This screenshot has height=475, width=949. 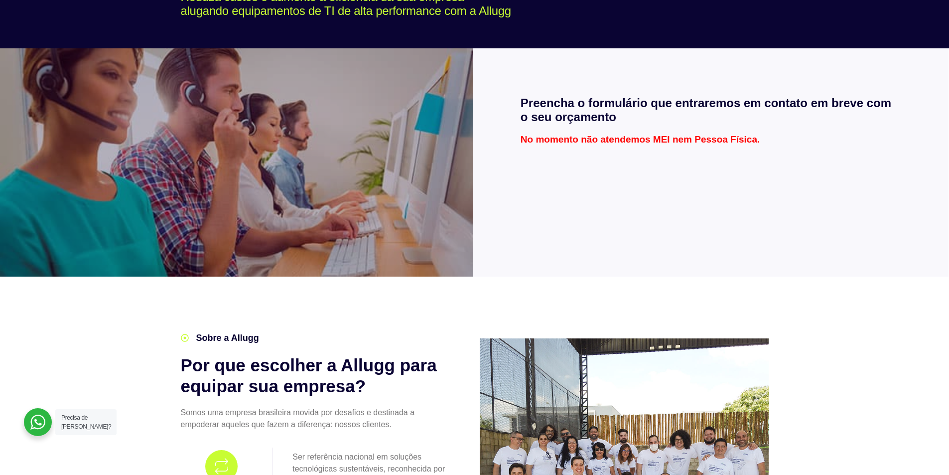 What do you see at coordinates (226, 338) in the screenshot?
I see `span: Sobre a Allugg` at bounding box center [226, 338].